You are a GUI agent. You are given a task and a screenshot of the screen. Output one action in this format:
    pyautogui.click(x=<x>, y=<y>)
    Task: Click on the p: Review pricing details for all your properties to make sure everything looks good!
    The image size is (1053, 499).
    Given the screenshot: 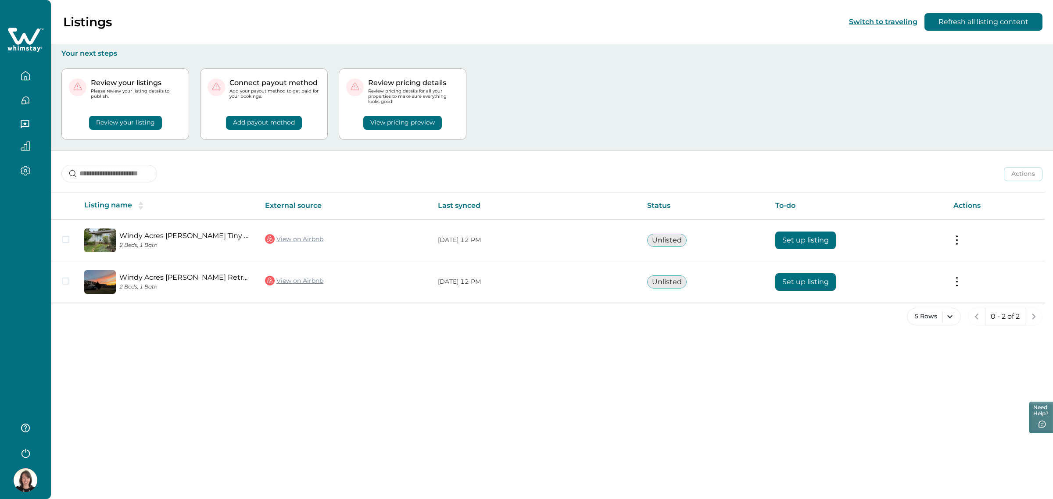 What is the action you would take?
    pyautogui.click(x=413, y=96)
    